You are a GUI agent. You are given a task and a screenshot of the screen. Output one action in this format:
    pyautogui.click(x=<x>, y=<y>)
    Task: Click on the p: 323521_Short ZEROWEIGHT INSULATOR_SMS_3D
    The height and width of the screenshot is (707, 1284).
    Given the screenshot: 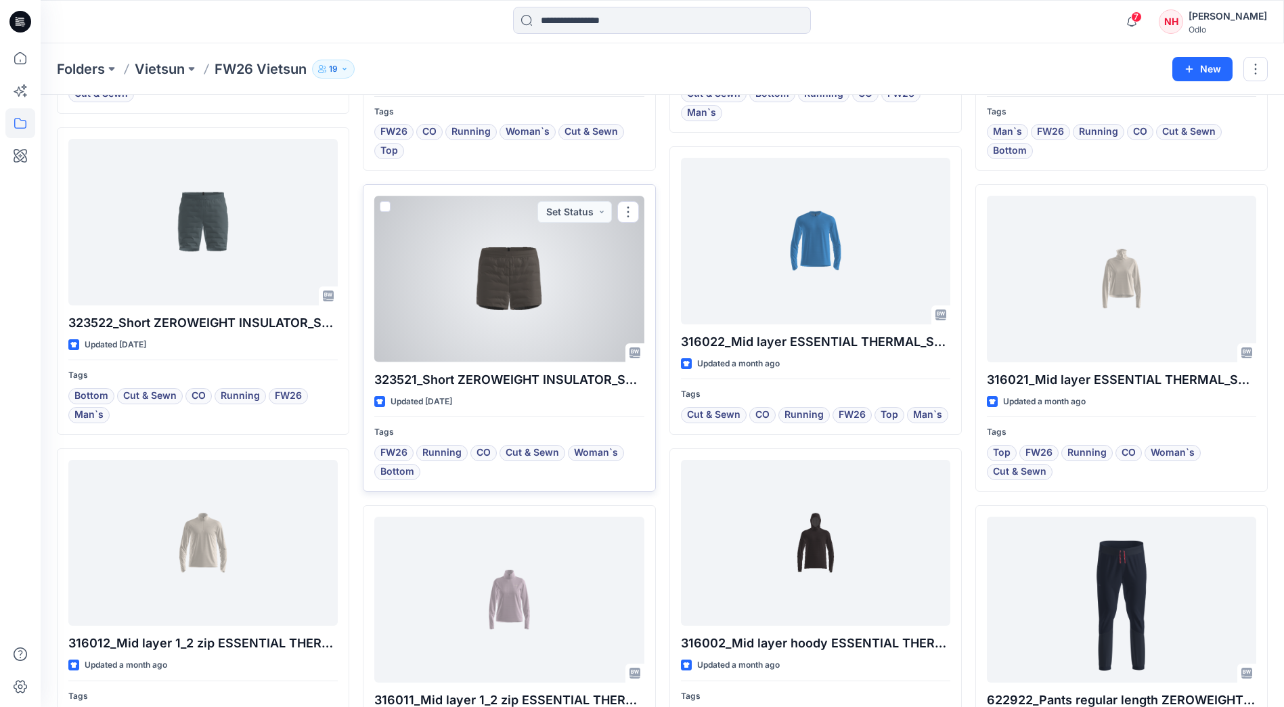 What is the action you would take?
    pyautogui.click(x=509, y=380)
    